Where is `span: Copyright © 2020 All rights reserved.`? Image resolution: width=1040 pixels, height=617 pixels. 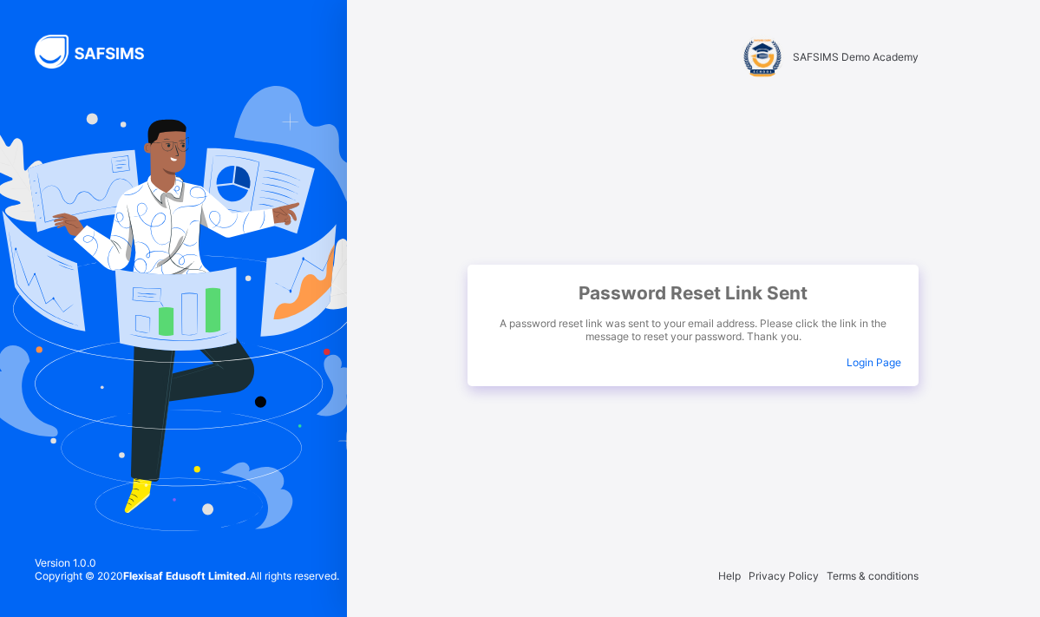 span: Copyright © 2020 All rights reserved. is located at coordinates (186, 575).